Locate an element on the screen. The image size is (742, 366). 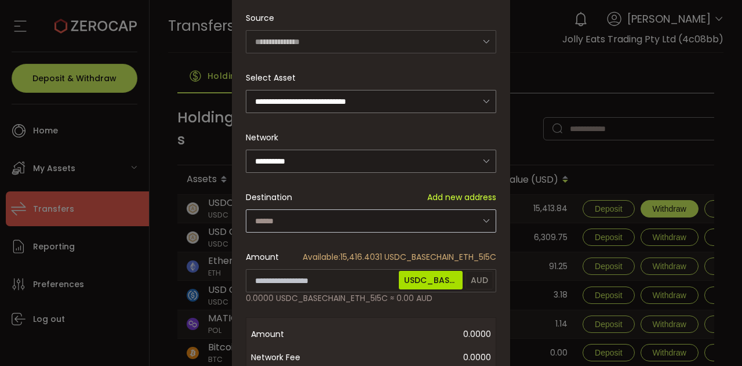
span: Add new address is located at coordinates (461, 197).